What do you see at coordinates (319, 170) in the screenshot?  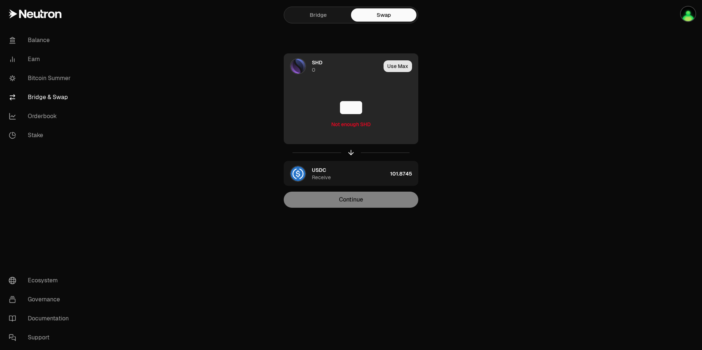 I see `span: USDC` at bounding box center [319, 170].